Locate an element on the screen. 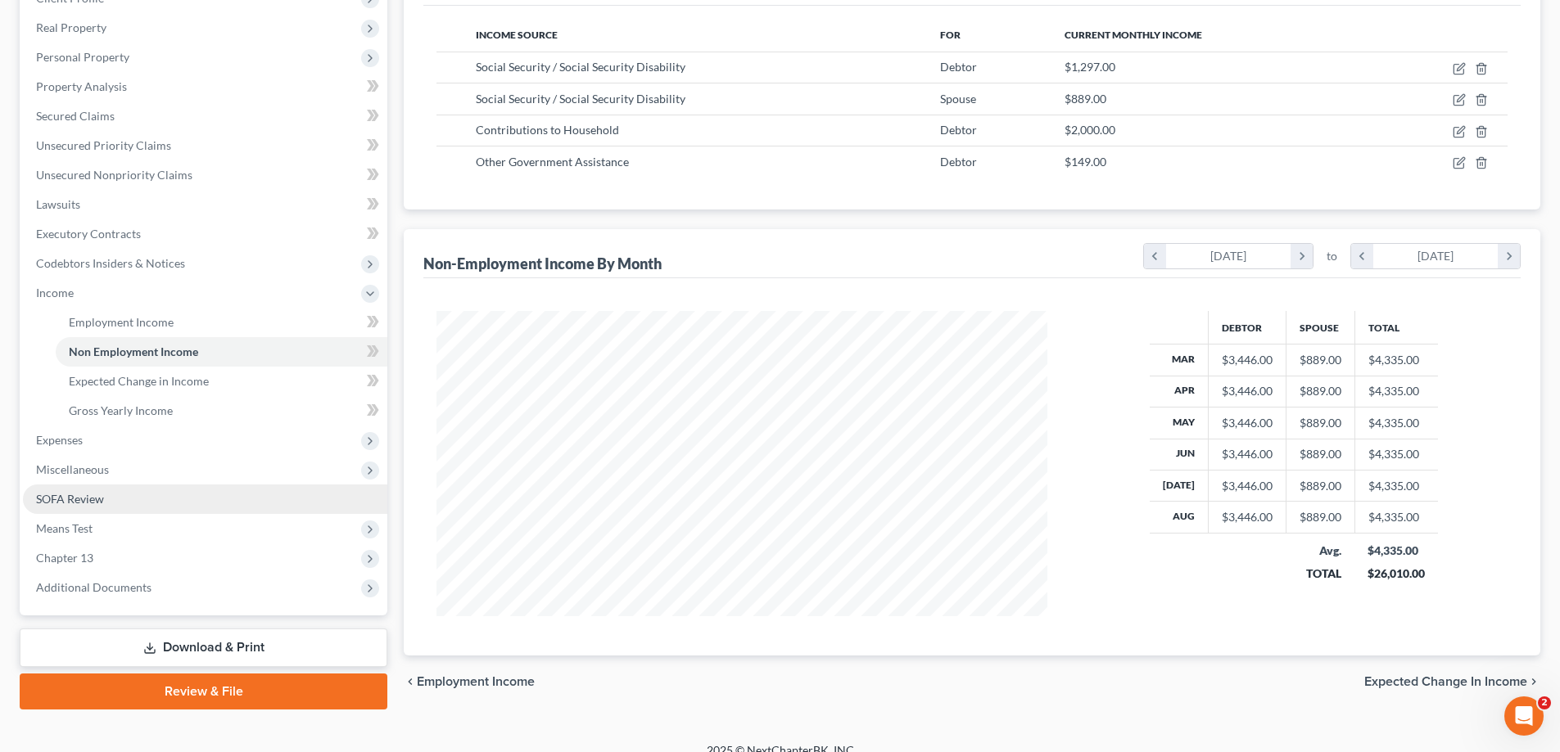  span: Lawsuits is located at coordinates (58, 204).